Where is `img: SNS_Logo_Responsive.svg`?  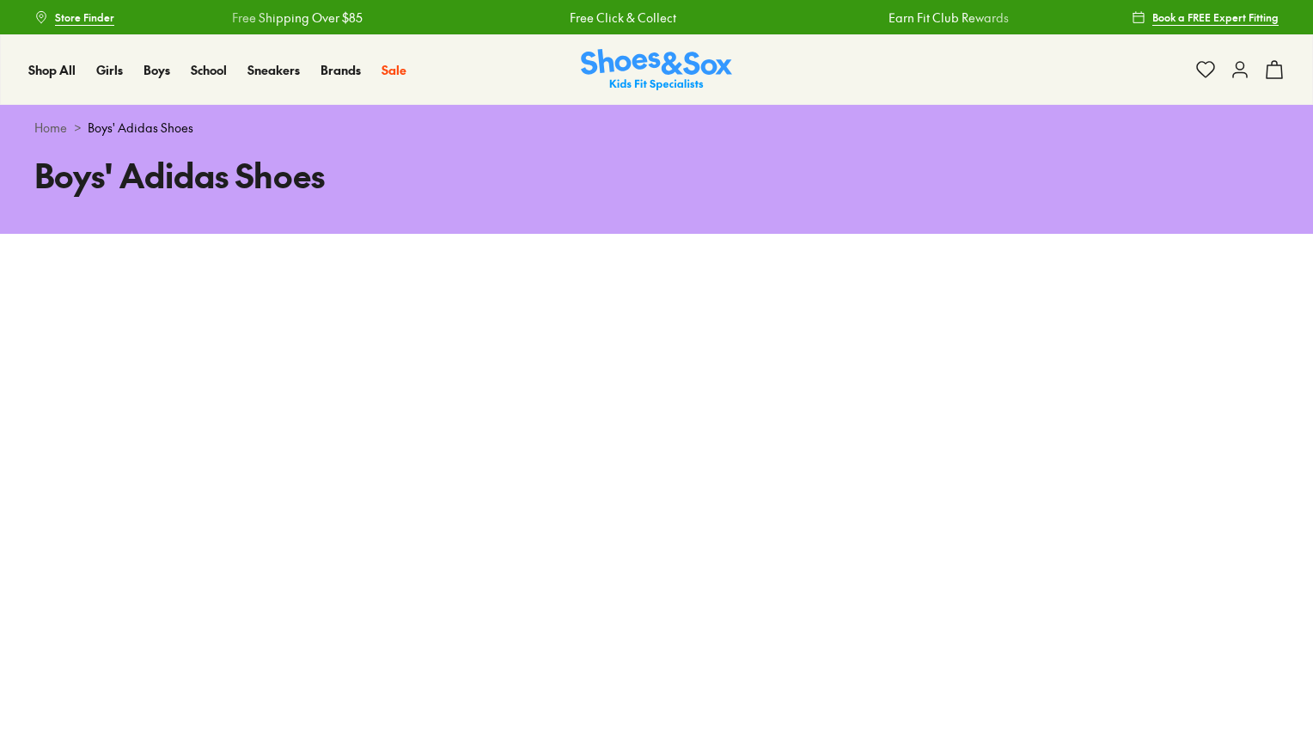 img: SNS_Logo_Responsive.svg is located at coordinates (657, 70).